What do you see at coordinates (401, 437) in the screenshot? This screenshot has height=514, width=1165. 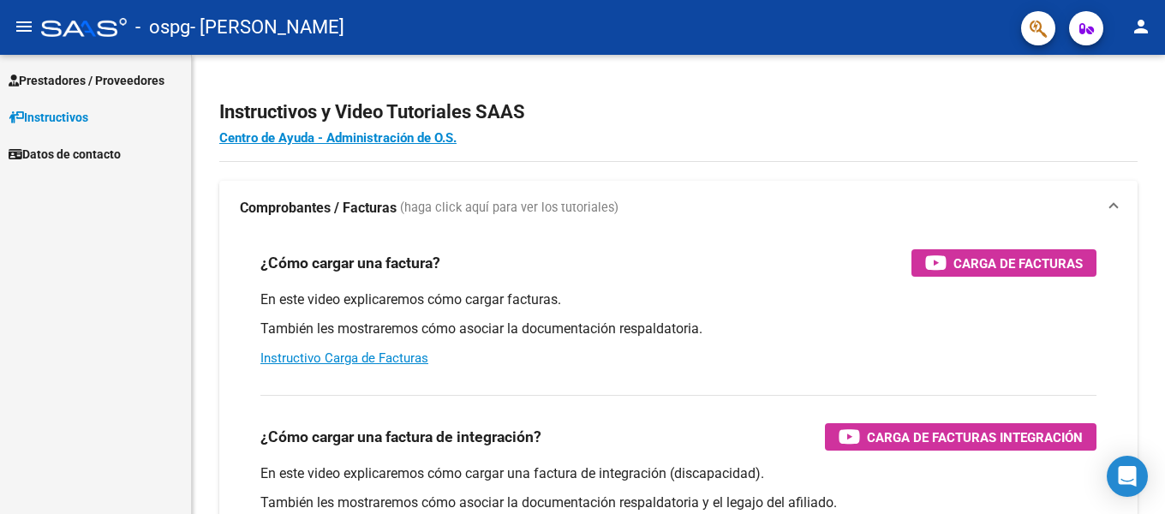 I see `h3: ¿Cómo cargar una factura de integración?` at bounding box center [401, 437].